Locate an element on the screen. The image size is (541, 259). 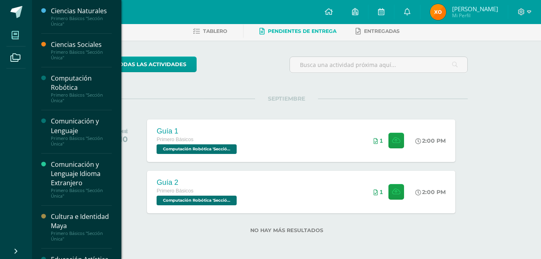
div: Guía 2 is located at coordinates (197, 182).